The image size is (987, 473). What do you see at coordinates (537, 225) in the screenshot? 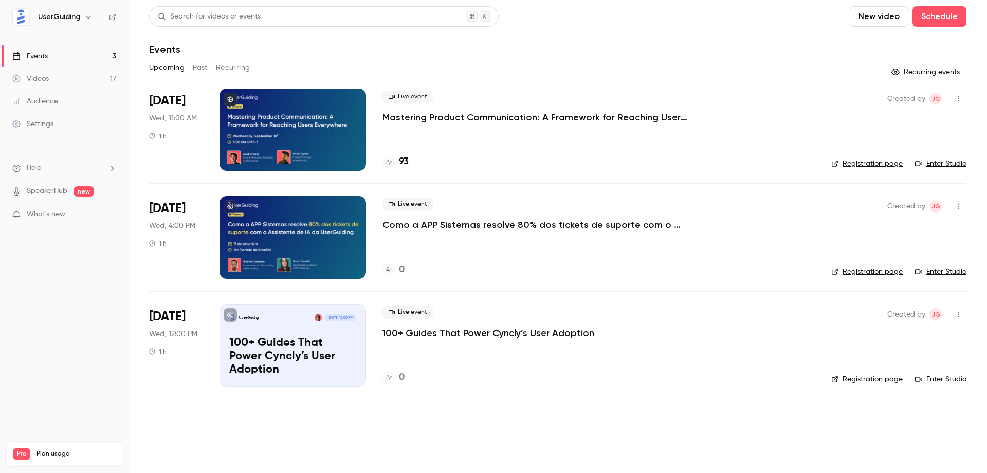
I see `a: Como a APP Sistemas resolve 80% dos tickets de suporte com o Assistente de IA da UserGuiding` at bounding box center [537, 225].